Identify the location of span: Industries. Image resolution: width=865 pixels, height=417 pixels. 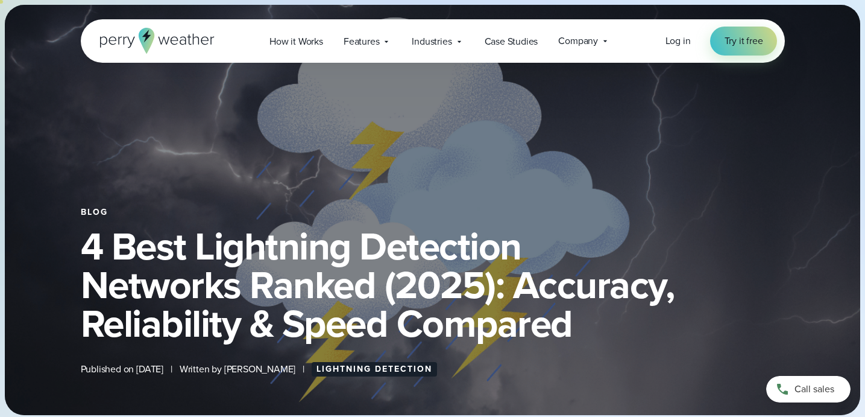
(432, 42).